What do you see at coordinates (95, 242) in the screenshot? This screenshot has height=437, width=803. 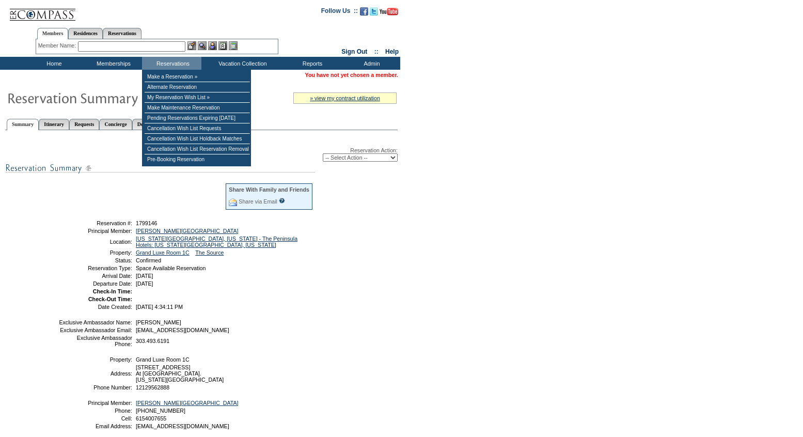 I see `td: Location:` at bounding box center [95, 242].